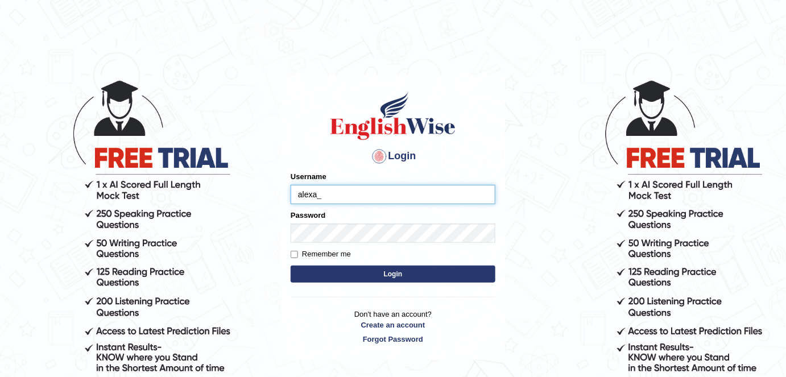 The image size is (786, 377). Describe the element at coordinates (308, 215) in the screenshot. I see `label: Password` at that location.